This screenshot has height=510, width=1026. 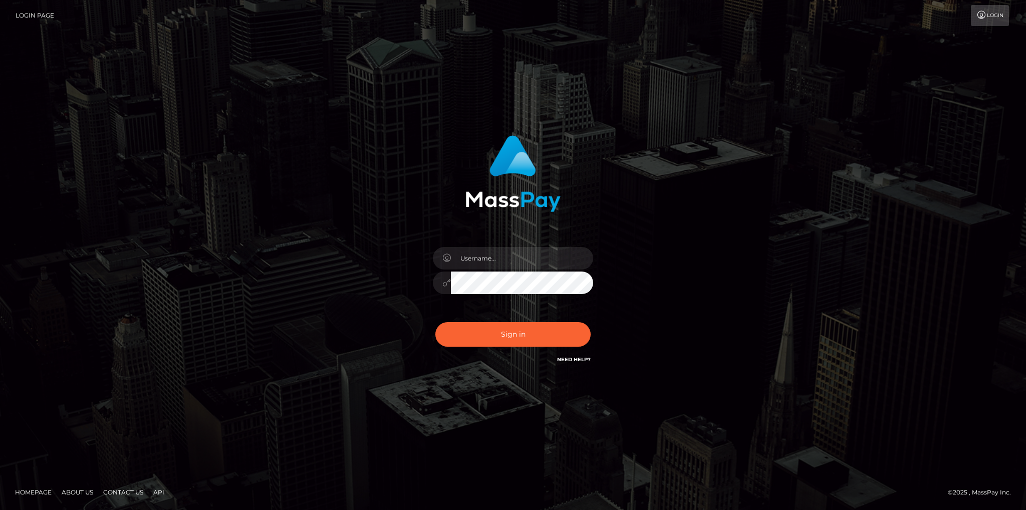 What do you see at coordinates (77, 492) in the screenshot?
I see `a: About Us` at bounding box center [77, 492].